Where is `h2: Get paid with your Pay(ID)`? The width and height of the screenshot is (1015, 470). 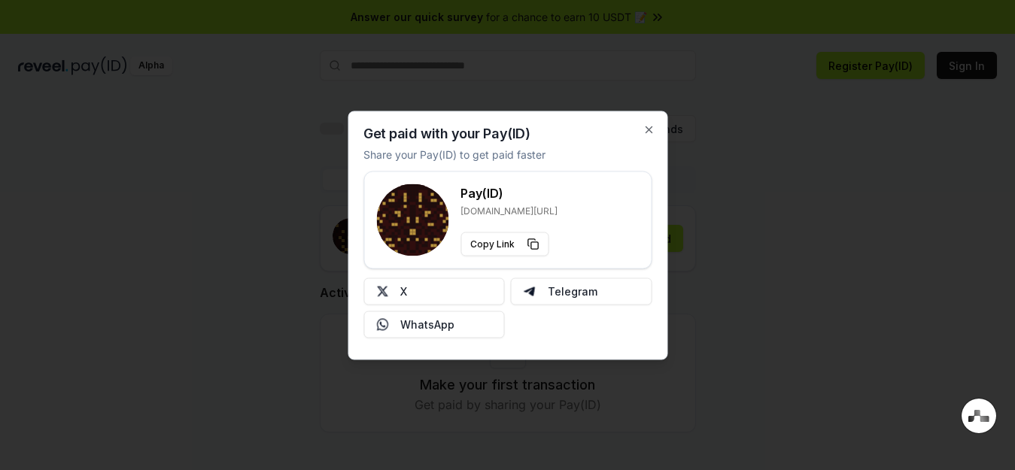
h2: Get paid with your Pay(ID) is located at coordinates (446, 133).